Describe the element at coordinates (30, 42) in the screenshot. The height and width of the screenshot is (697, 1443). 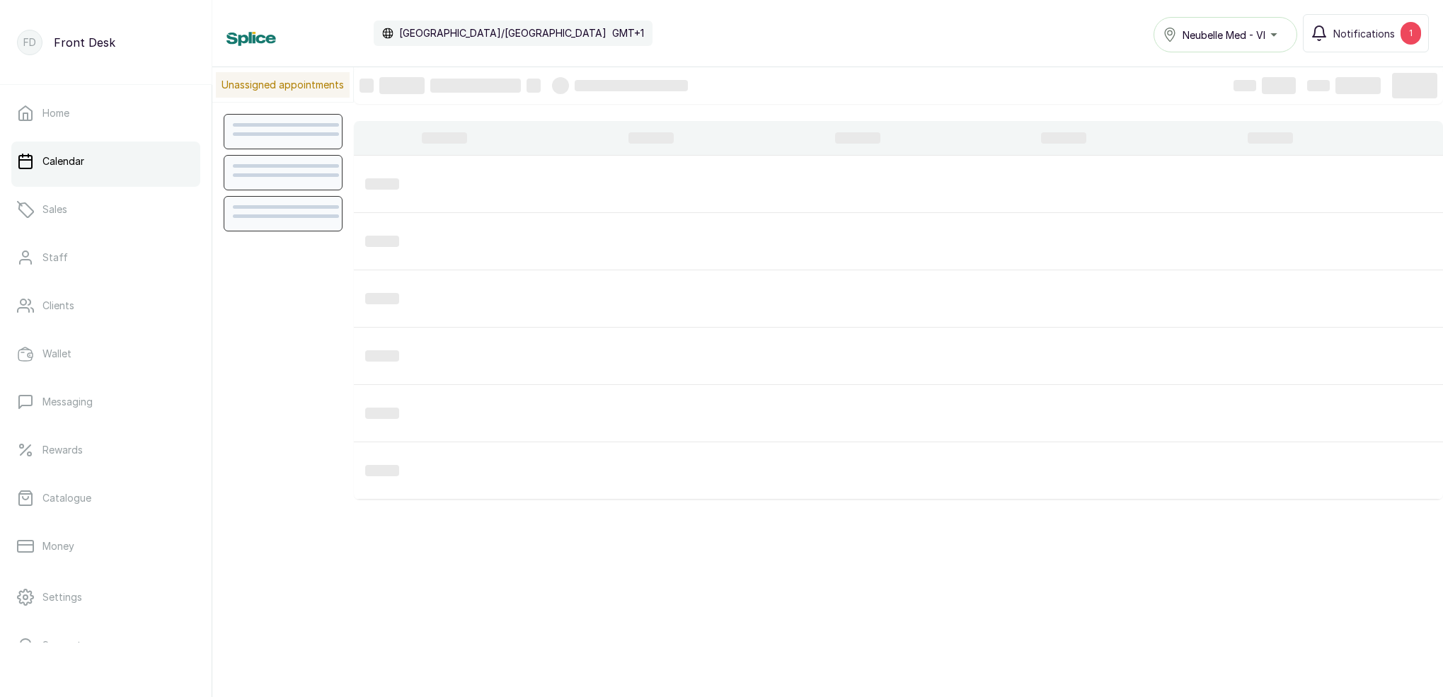
I see `p: FD` at that location.